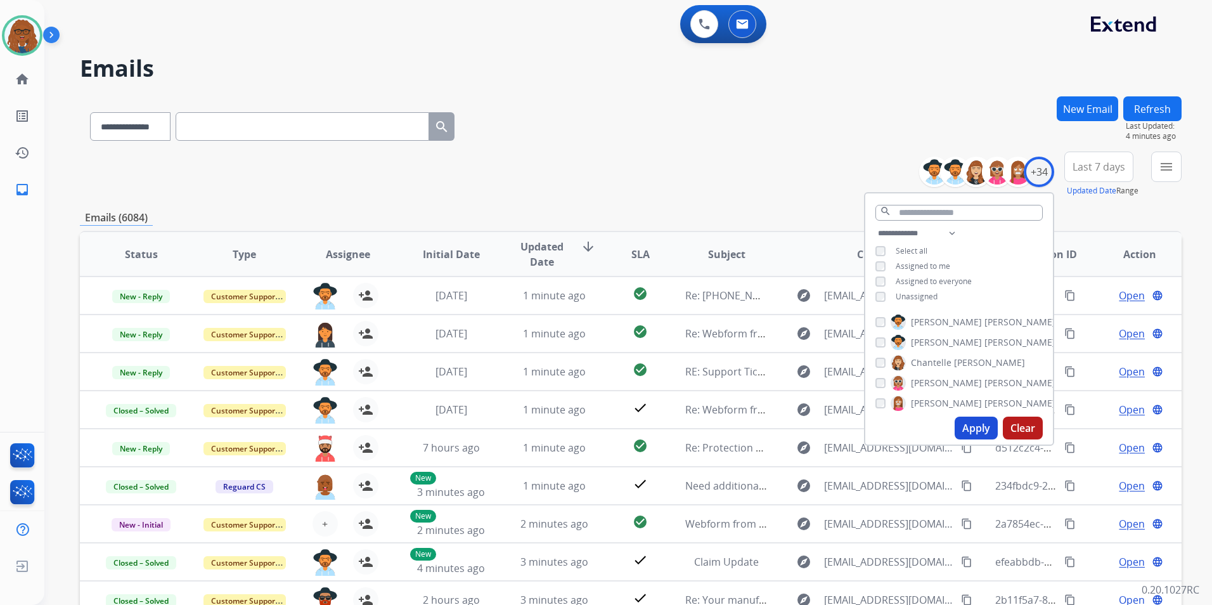 This screenshot has height=605, width=1212. I want to click on mat-icon: list_alt, so click(22, 116).